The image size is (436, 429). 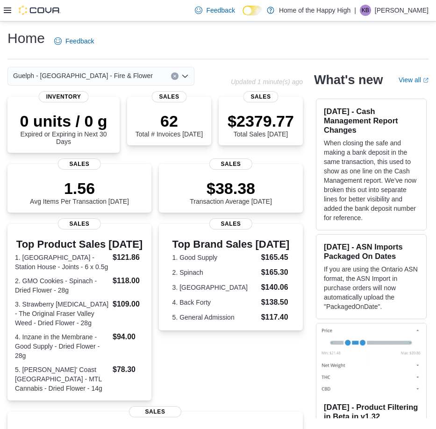 What do you see at coordinates (371, 288) in the screenshot?
I see `p: If you are using the Ontario ASN format, the ASN Import in purchase orders will now automatically...` at bounding box center [371, 288].